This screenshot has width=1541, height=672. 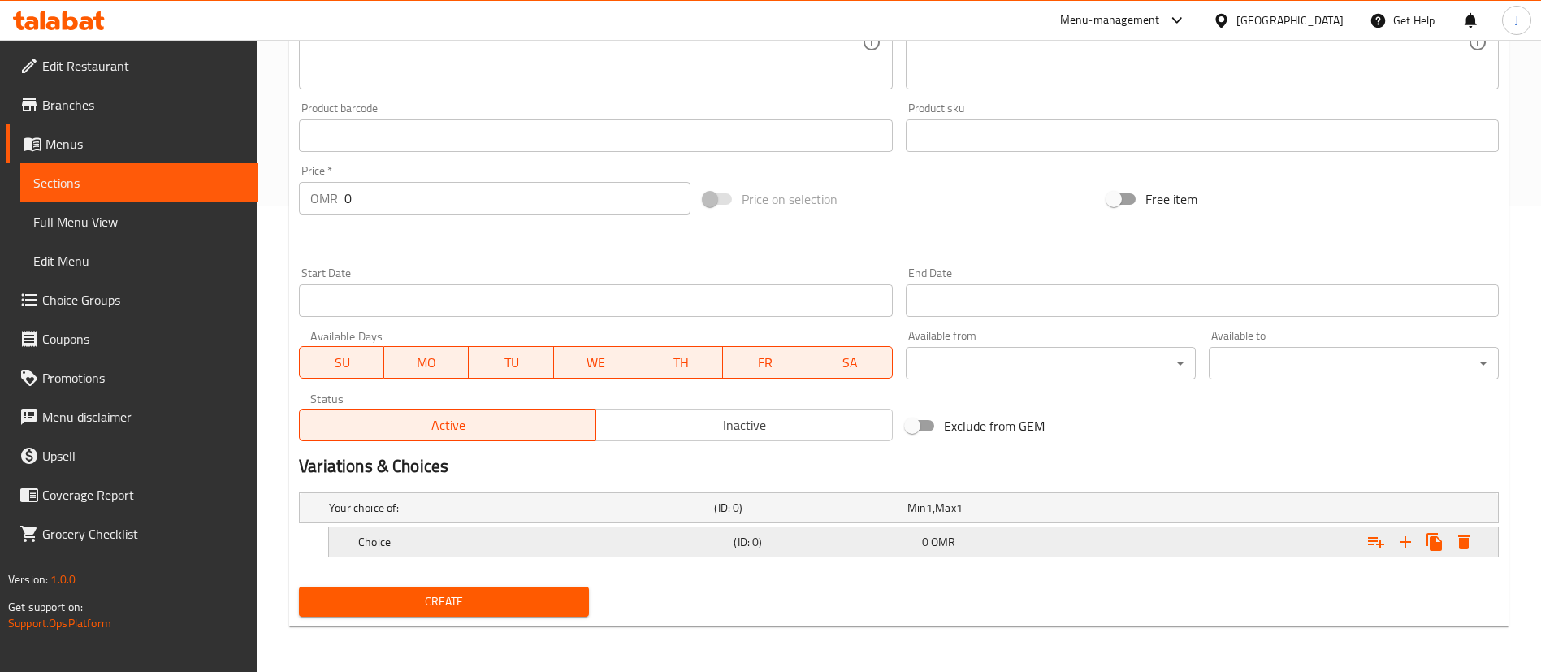 I want to click on button: Create, so click(x=443, y=601).